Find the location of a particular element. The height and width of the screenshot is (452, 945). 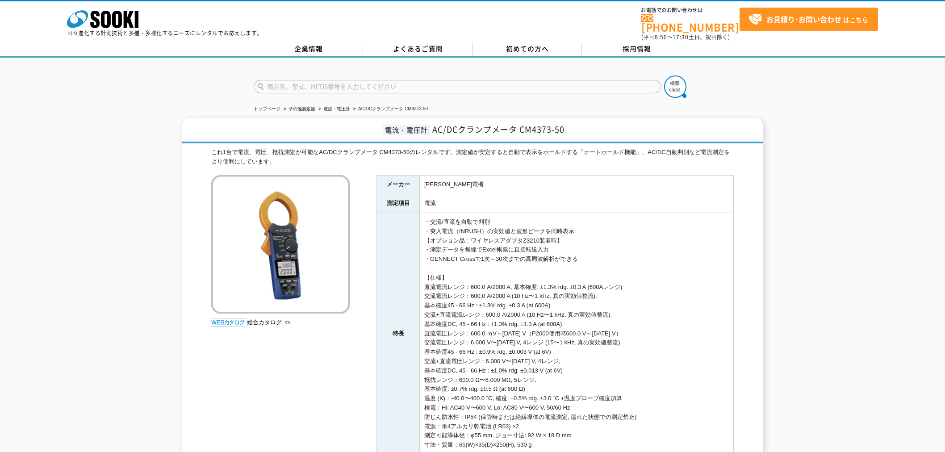

img: btn_search.png is located at coordinates (675, 87).